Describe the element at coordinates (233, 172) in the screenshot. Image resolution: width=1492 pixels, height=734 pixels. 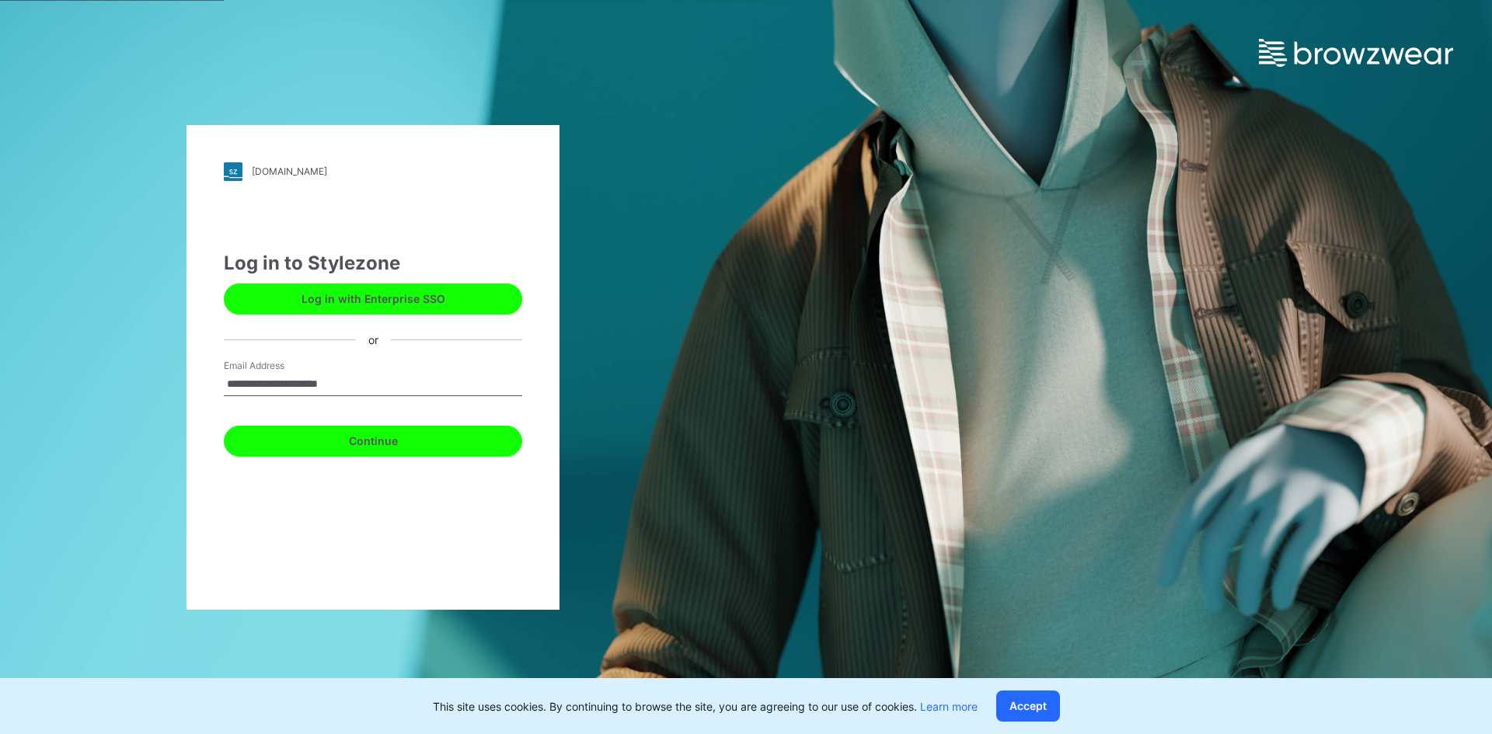
I see `img: stylezone-logo.562084cfcfab977791bfbf7441f1a819.svg` at that location.